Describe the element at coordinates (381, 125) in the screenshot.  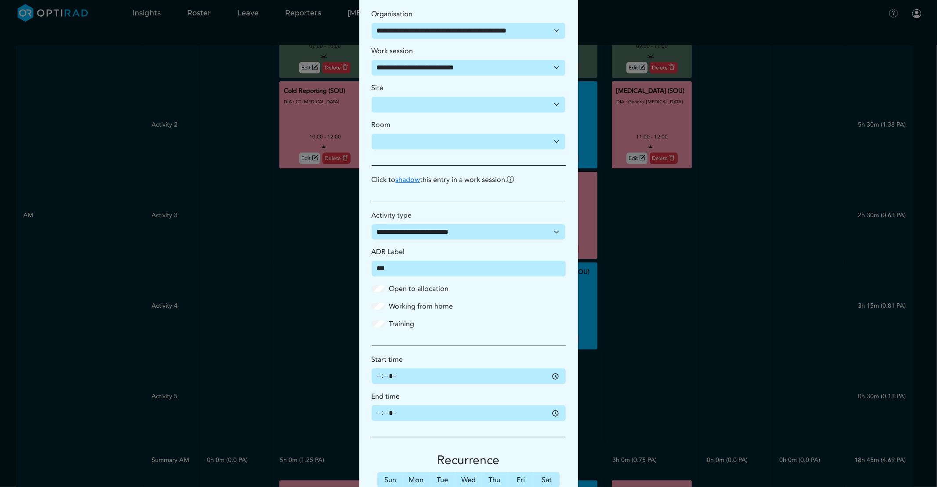
I see `label: Room` at that location.